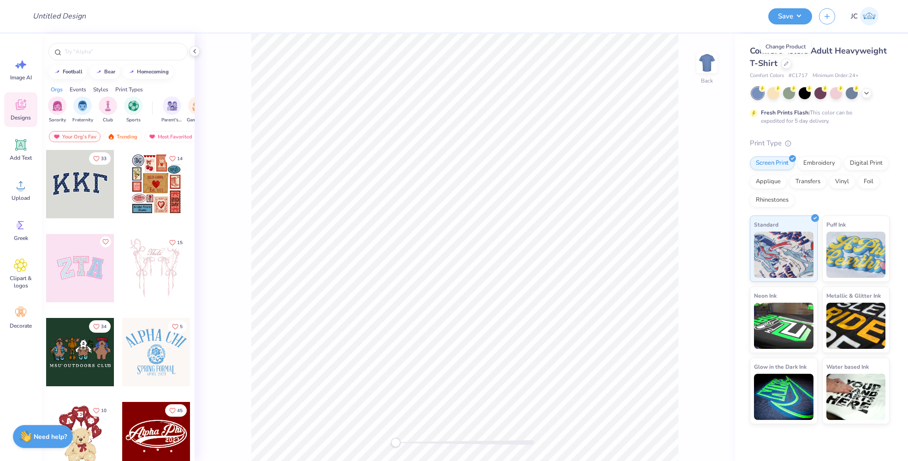  Describe the element at coordinates (57, 106) in the screenshot. I see `img: Sorority Image` at that location.